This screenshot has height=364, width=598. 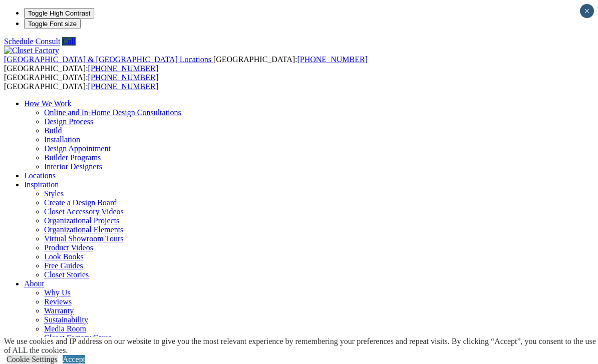 I want to click on a: Design Appointment, so click(x=77, y=148).